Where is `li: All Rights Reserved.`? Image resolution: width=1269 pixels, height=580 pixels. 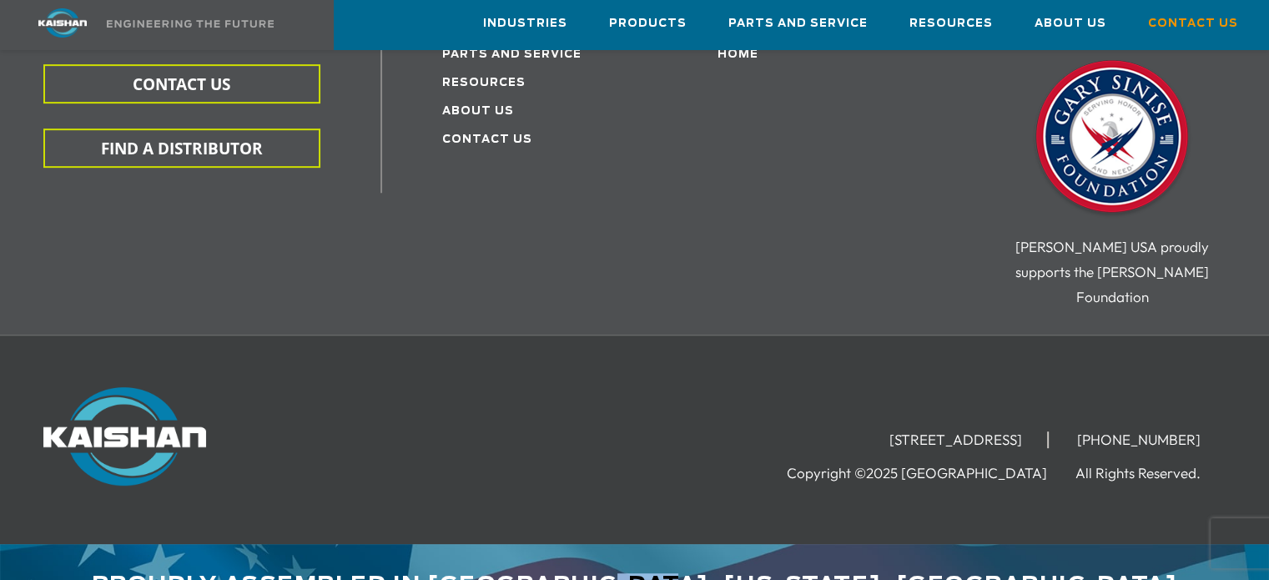 li: All Rights Reserved. is located at coordinates (1151, 473).